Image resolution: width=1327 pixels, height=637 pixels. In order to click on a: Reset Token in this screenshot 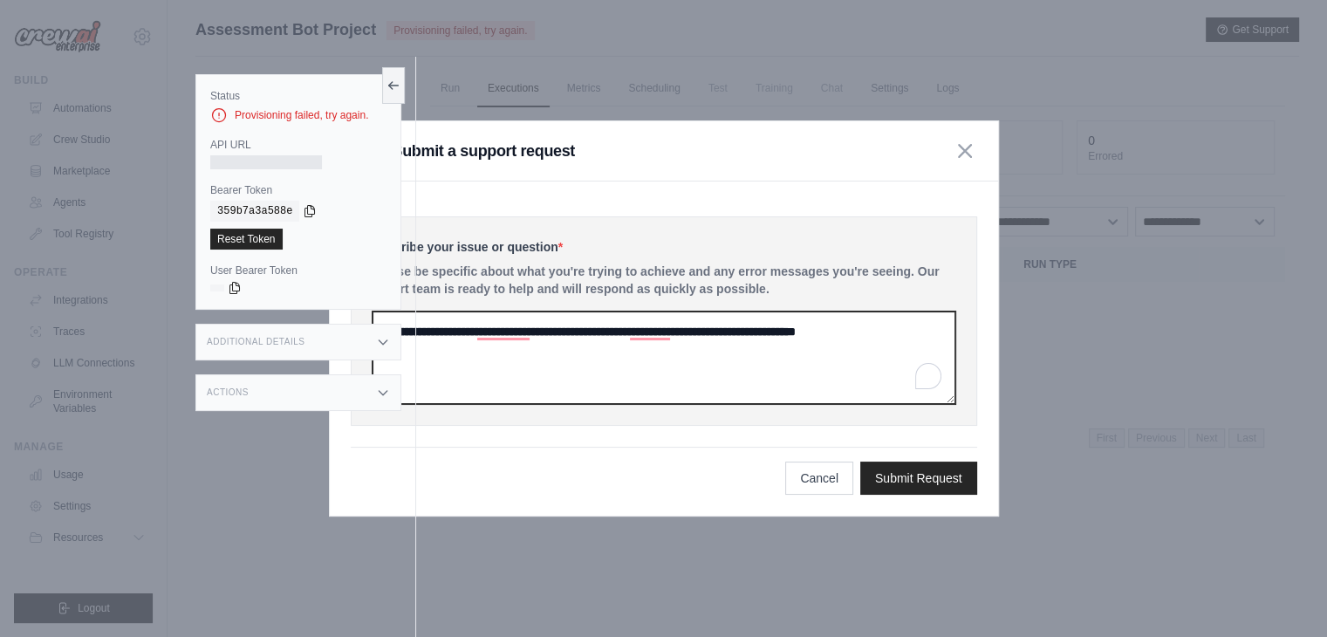, I will do `click(246, 239)`.